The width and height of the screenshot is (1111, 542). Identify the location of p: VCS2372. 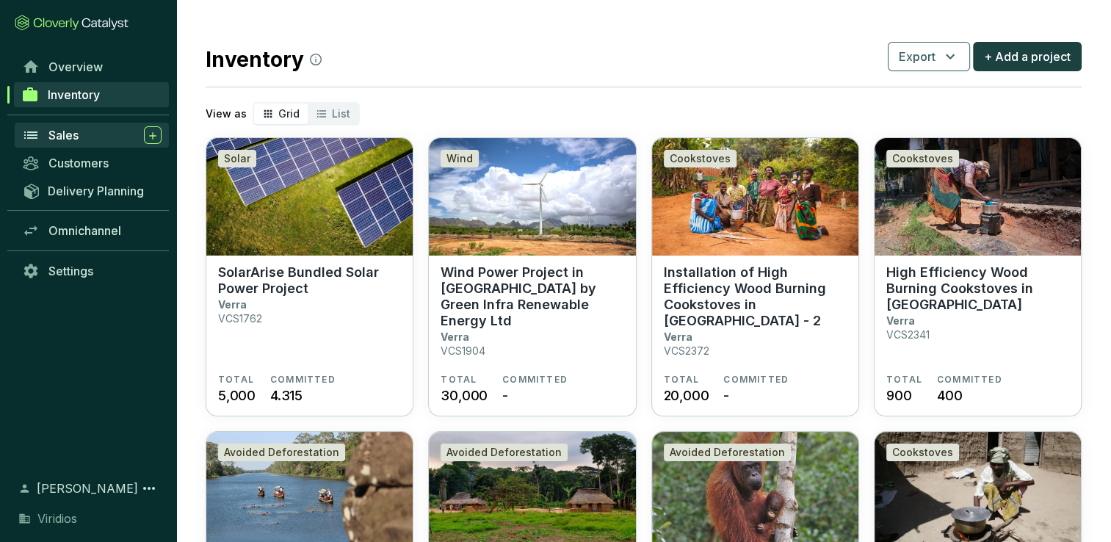
(687, 350).